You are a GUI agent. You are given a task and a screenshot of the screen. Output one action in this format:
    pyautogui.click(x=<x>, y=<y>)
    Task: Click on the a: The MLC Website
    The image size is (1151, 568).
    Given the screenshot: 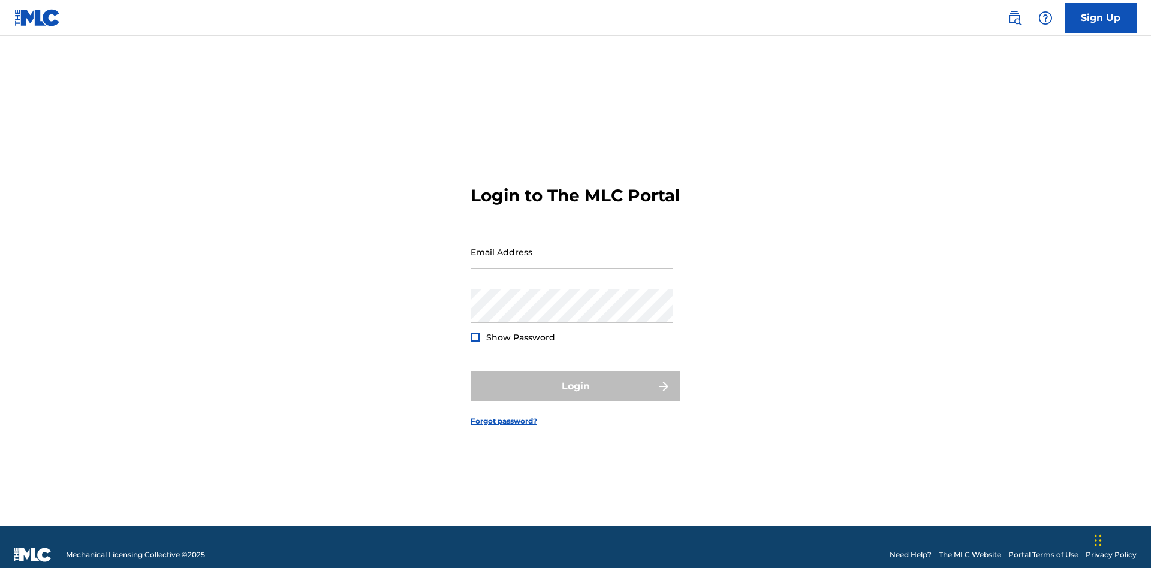 What is the action you would take?
    pyautogui.click(x=970, y=555)
    